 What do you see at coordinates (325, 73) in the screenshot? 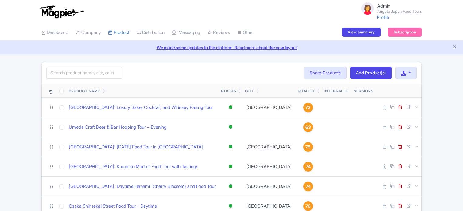
I see `a: Share Products` at bounding box center [325, 73].